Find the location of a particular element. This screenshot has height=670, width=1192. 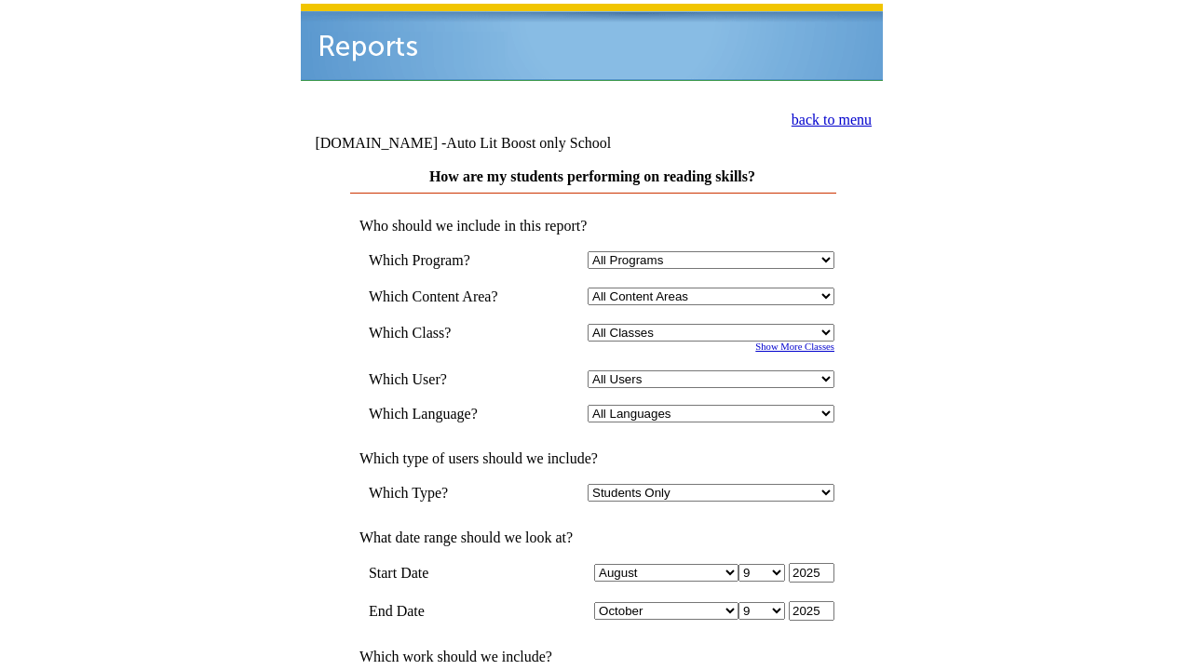

td: Who should we include in this report? is located at coordinates (592, 226).